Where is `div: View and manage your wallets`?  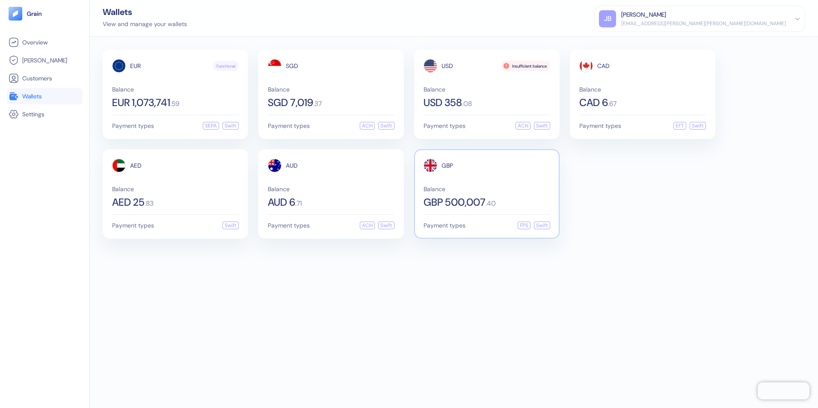 div: View and manage your wallets is located at coordinates (145, 24).